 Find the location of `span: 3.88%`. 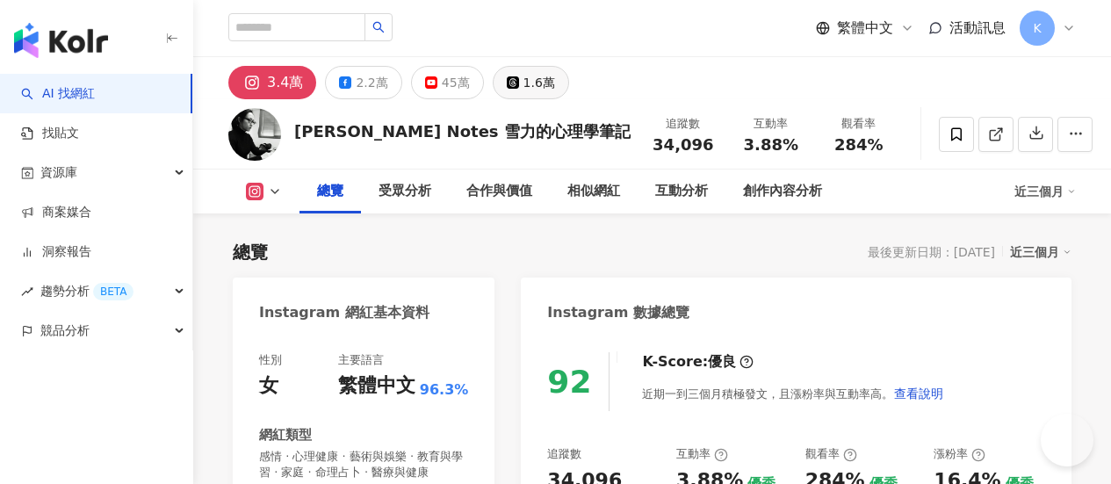

span: 3.88% is located at coordinates (771, 145).